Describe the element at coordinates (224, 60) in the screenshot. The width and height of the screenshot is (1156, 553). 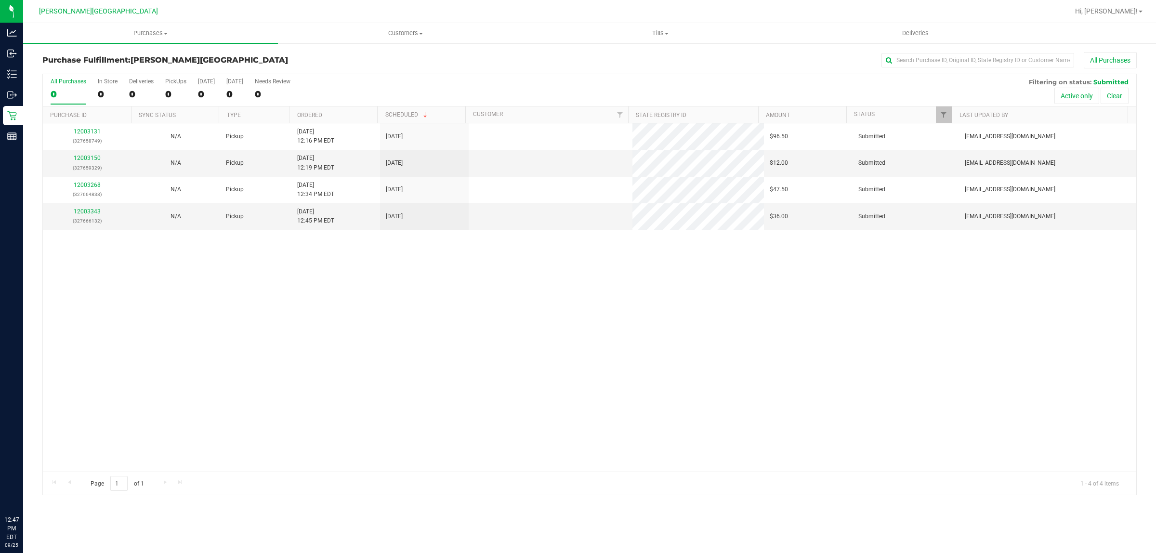
I see `h3: Purchase Fulfillment:` at that location.